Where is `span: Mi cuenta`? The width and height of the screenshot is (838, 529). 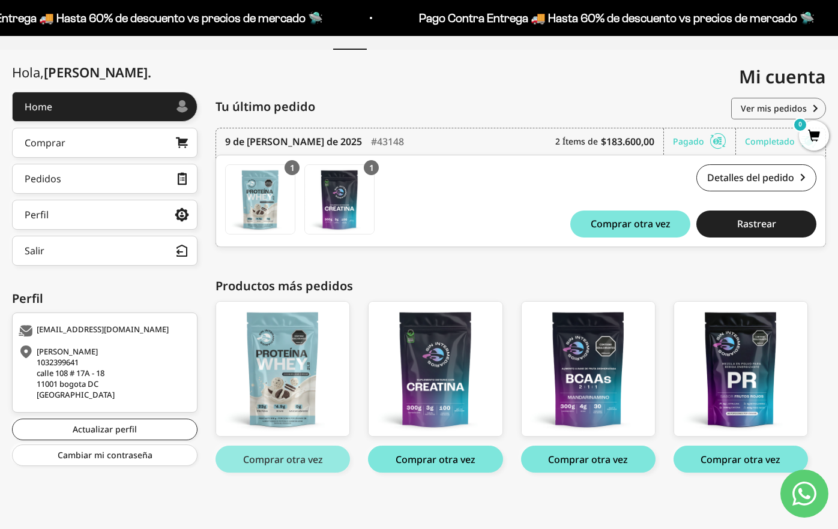
span: Mi cuenta is located at coordinates (782, 76).